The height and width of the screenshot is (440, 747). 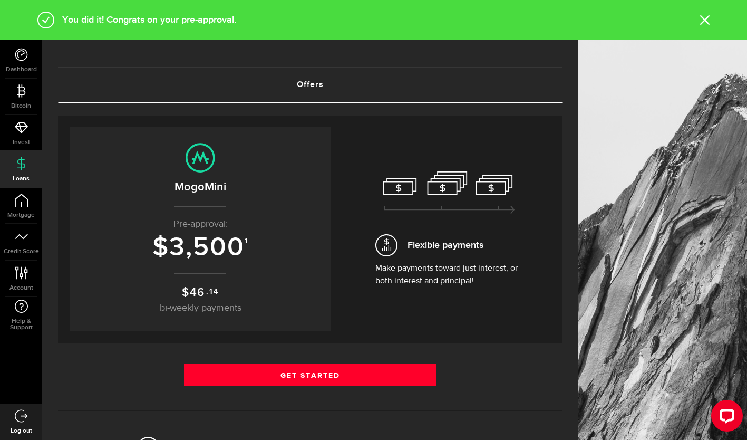 I want to click on a: Offers, so click(x=310, y=85).